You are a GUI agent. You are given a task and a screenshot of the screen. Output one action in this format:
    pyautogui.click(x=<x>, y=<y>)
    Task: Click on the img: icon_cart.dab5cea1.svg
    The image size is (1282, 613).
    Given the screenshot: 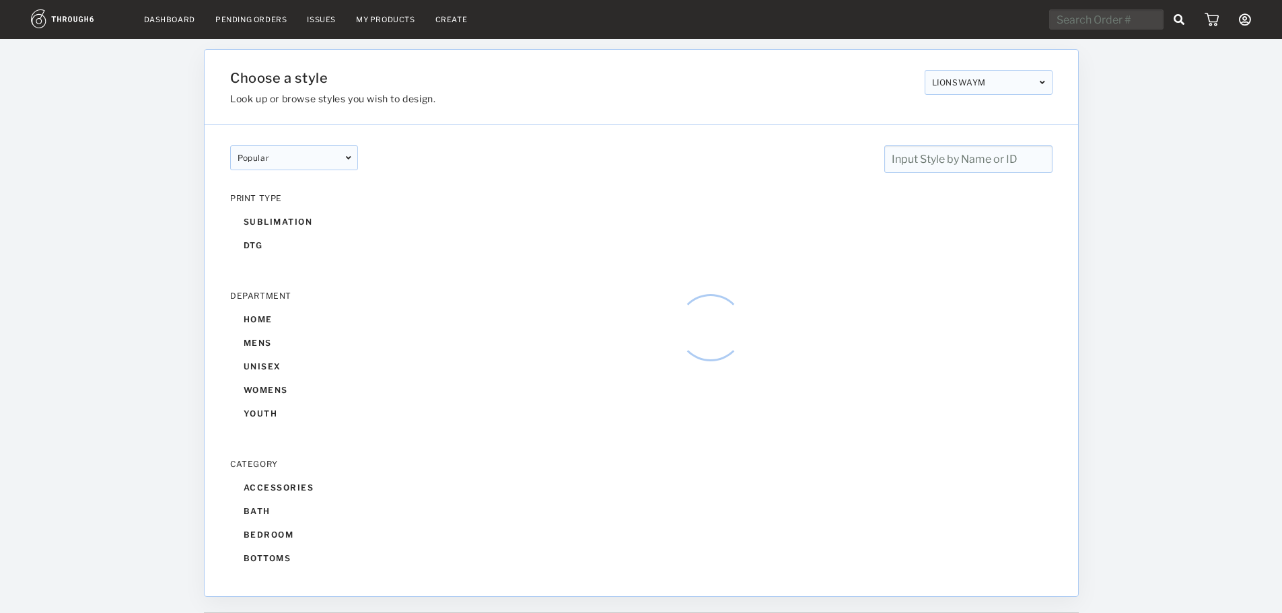 What is the action you would take?
    pyautogui.click(x=1211, y=20)
    